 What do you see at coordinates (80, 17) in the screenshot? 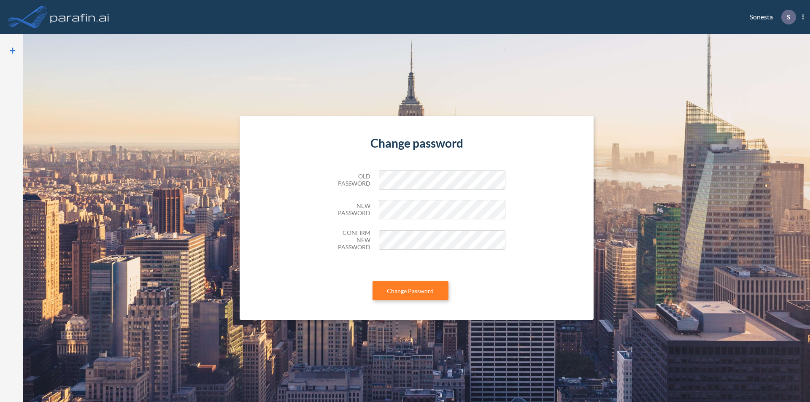
I see `img: logo` at bounding box center [80, 17].